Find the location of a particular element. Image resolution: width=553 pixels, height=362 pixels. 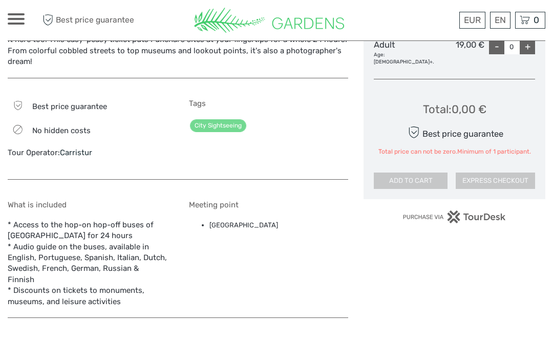

h5: What is included is located at coordinates (88, 205).